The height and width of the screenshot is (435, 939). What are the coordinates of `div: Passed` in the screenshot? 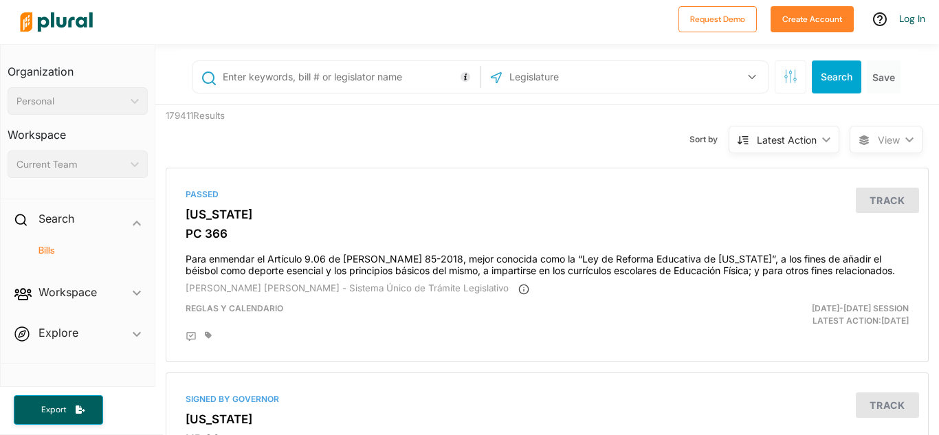 It's located at (547, 194).